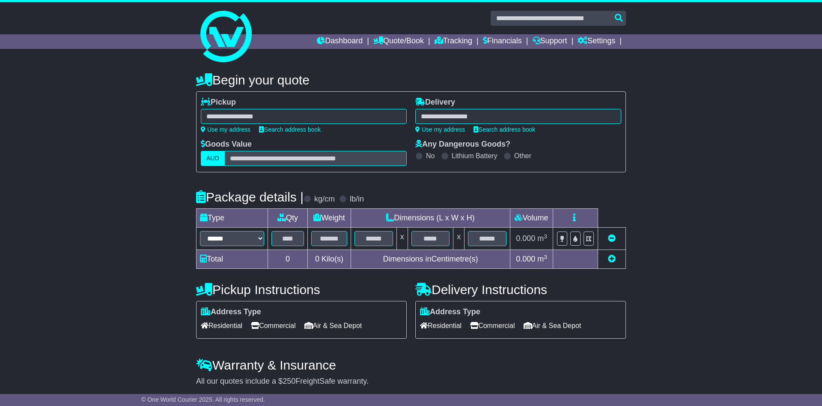 This screenshot has height=406, width=822. What do you see at coordinates (329, 218) in the screenshot?
I see `td: Weight` at bounding box center [329, 218].